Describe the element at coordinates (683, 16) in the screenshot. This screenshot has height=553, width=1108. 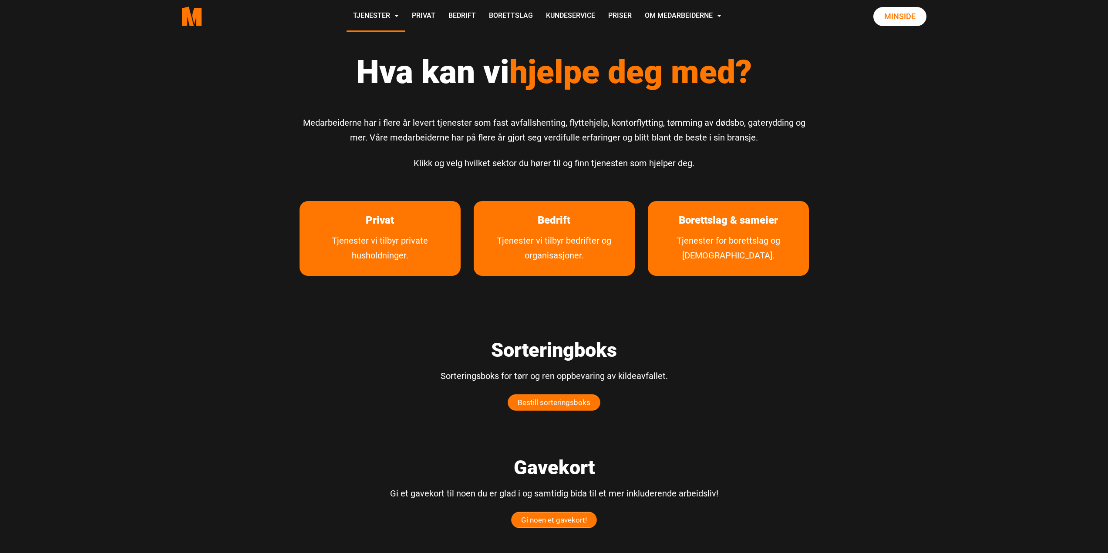
I see `a: Om Medarbeiderne` at that location.